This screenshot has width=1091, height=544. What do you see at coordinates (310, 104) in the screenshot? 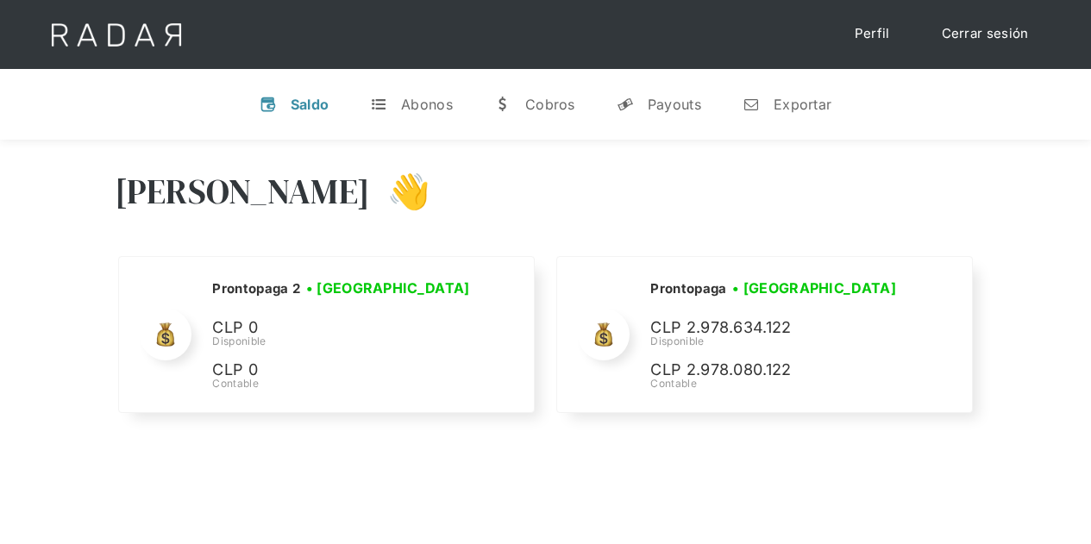
I see `div: Saldo` at bounding box center [310, 104].